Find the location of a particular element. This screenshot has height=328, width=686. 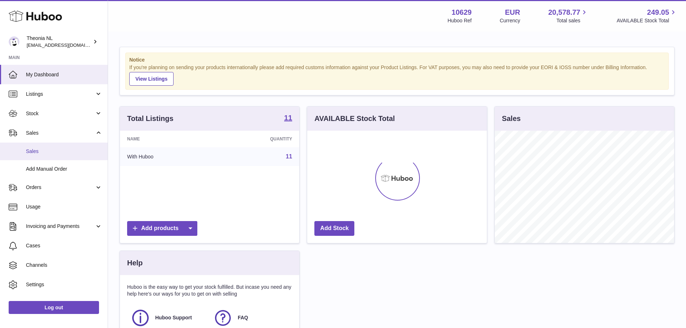

h3: Total Listings is located at coordinates (150, 118).